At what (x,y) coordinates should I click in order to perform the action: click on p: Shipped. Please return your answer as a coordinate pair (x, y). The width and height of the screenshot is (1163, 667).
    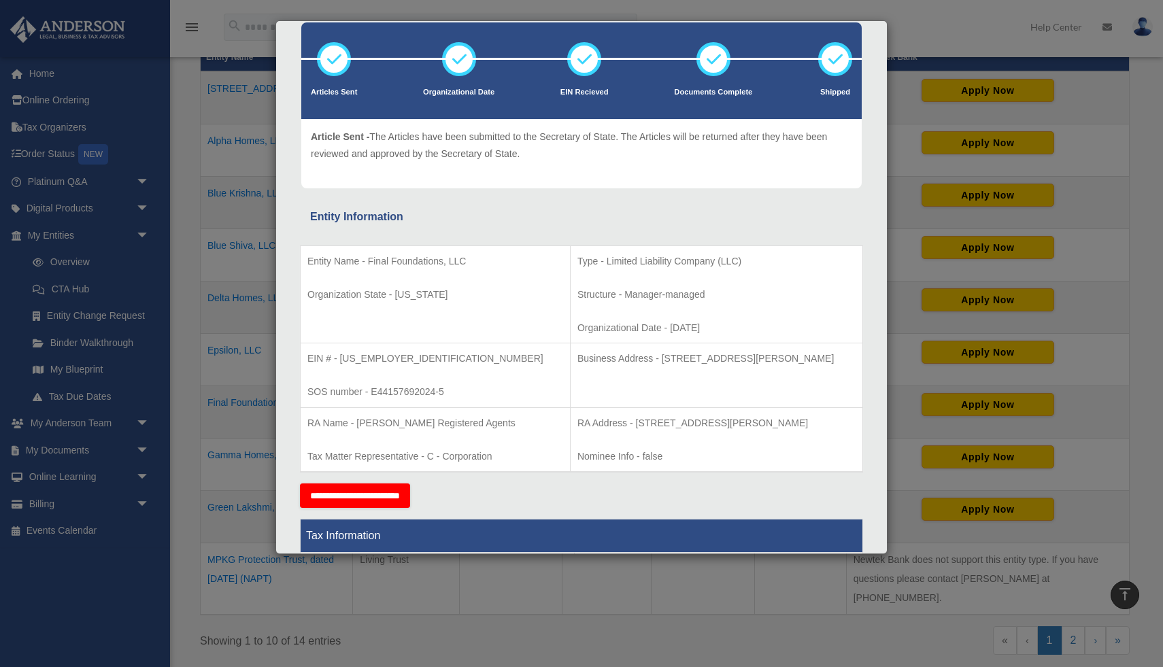
    Looking at the image, I should click on (835, 93).